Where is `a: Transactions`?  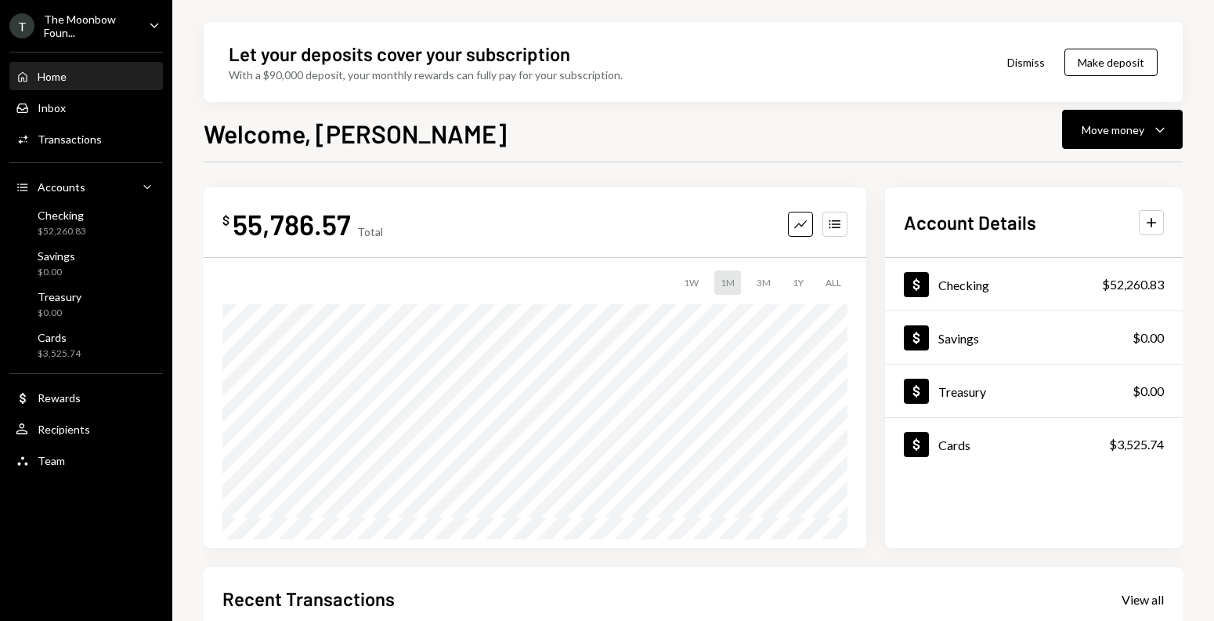
a: Transactions is located at coordinates (86, 139).